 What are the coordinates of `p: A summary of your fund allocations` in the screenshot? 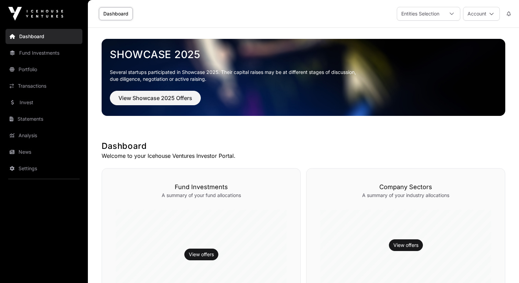 It's located at (201, 195).